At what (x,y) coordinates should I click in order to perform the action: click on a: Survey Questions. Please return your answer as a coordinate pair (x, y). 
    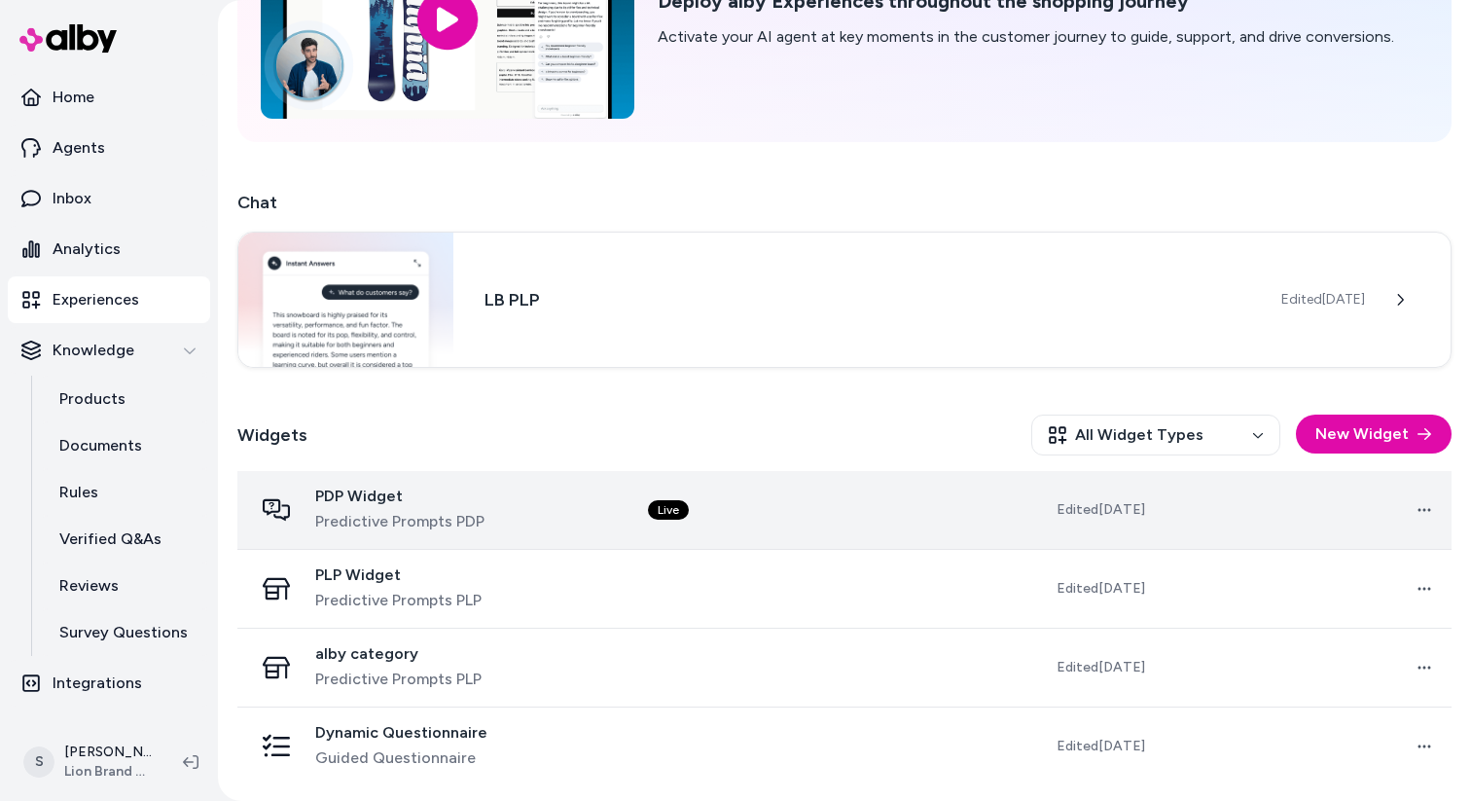
    Looking at the image, I should click on (125, 633).